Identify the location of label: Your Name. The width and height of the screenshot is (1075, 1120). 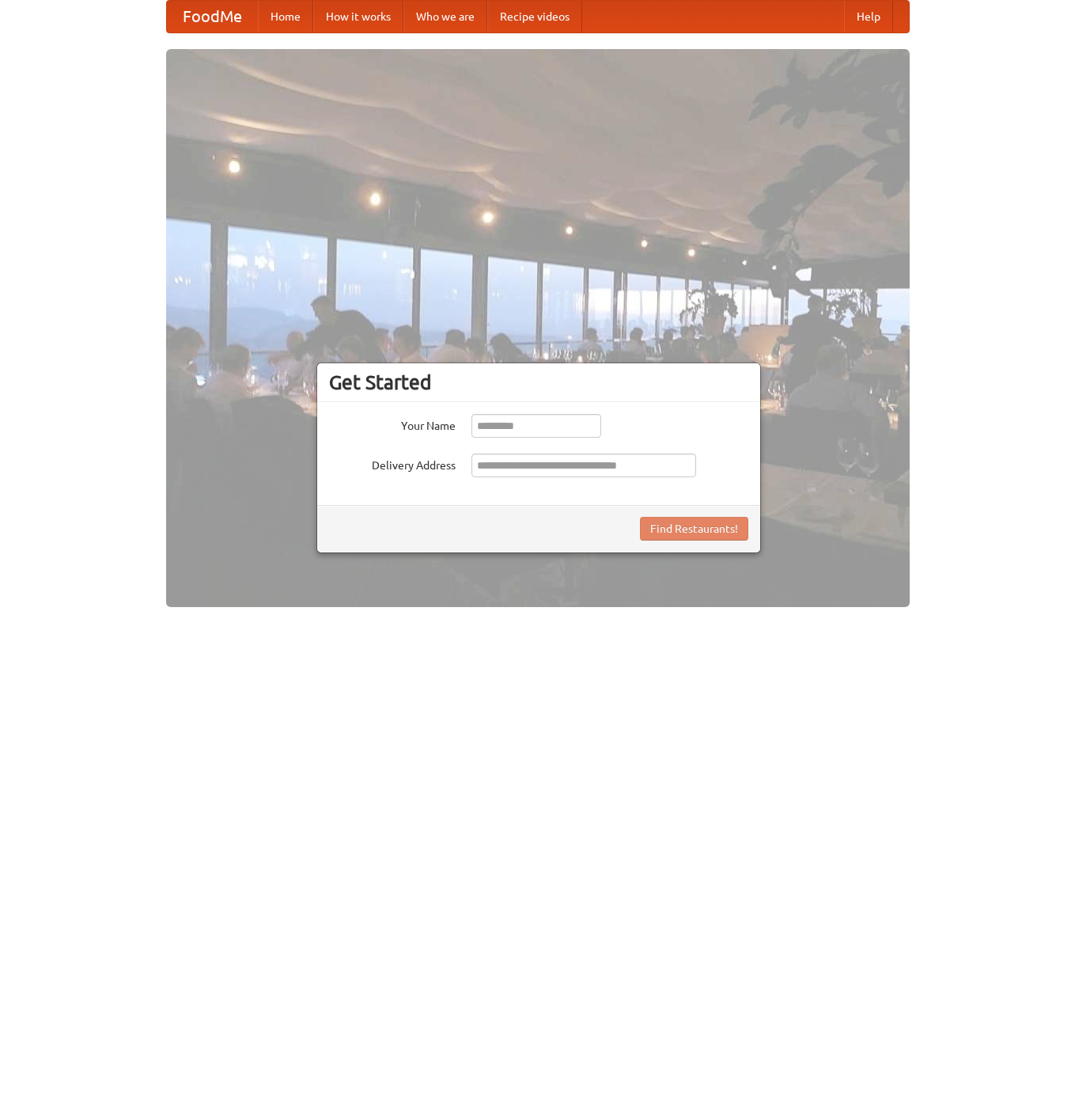
(393, 423).